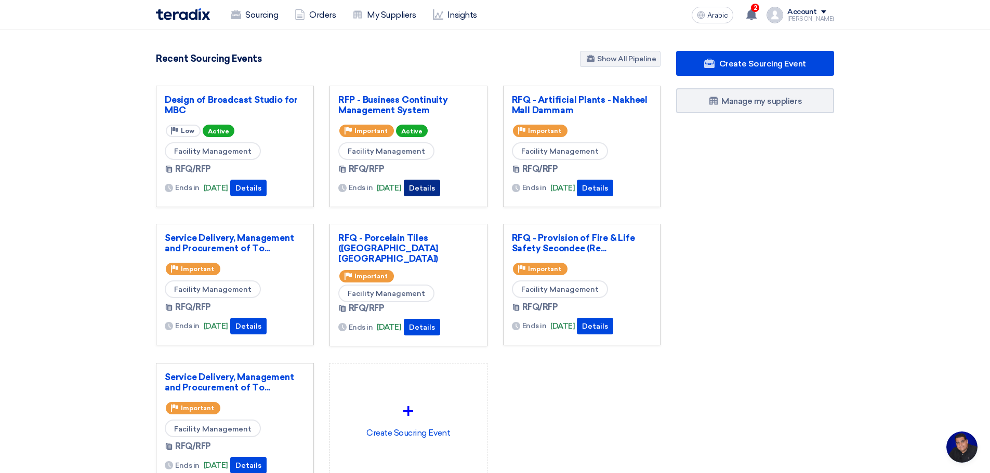 This screenshot has width=990, height=473. What do you see at coordinates (718, 15) in the screenshot?
I see `font: Arabic` at bounding box center [718, 15].